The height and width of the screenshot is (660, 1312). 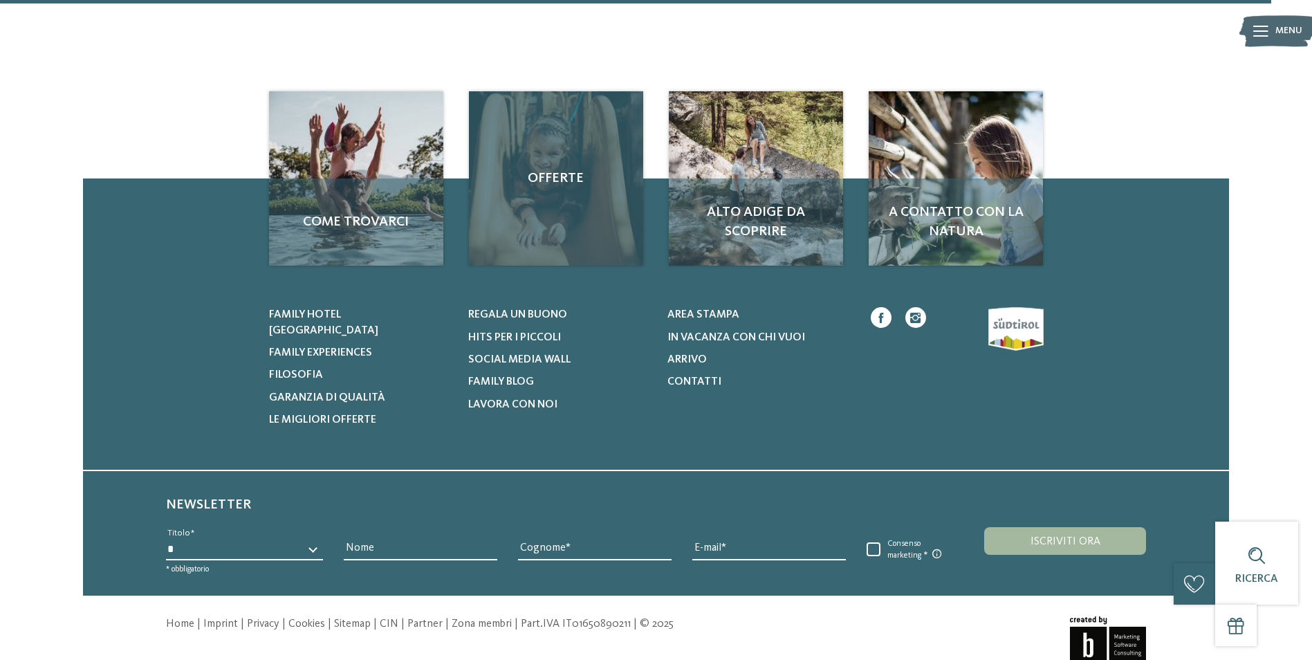 What do you see at coordinates (756, 222) in the screenshot?
I see `span: Alto Adige da scoprire` at bounding box center [756, 222].